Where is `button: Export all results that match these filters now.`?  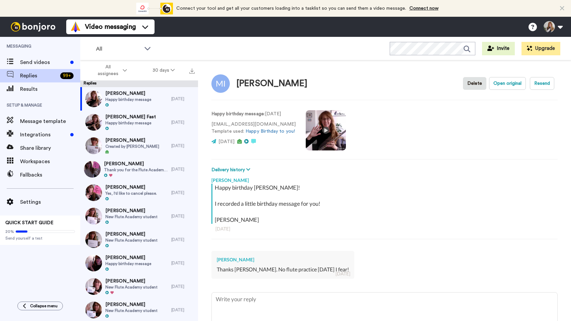
button: Export all results that match these filters now. is located at coordinates (192, 70).